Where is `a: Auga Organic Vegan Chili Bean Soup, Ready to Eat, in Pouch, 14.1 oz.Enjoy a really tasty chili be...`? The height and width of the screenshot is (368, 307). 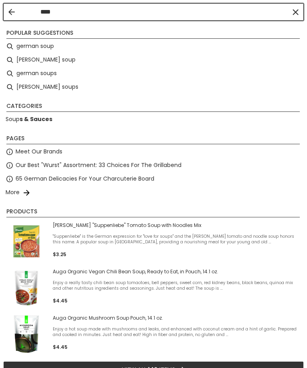
a: Auga Organic Vegan Chili Bean Soup, Ready to Eat, in Pouch, 14.1 oz.Enjoy a really tasty chili be... is located at coordinates (153, 287).